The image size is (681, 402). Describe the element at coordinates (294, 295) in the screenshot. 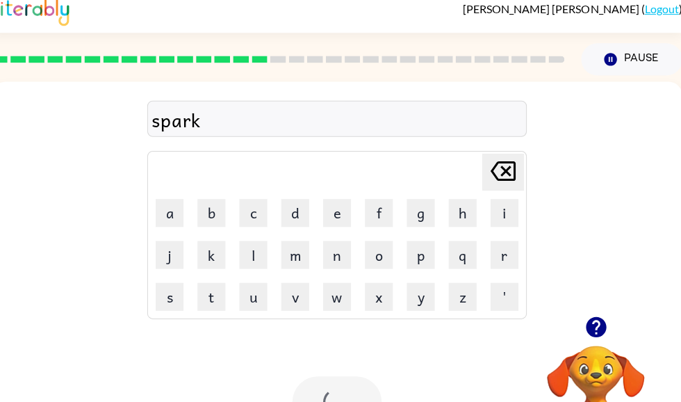

I see `button: v` at that location.